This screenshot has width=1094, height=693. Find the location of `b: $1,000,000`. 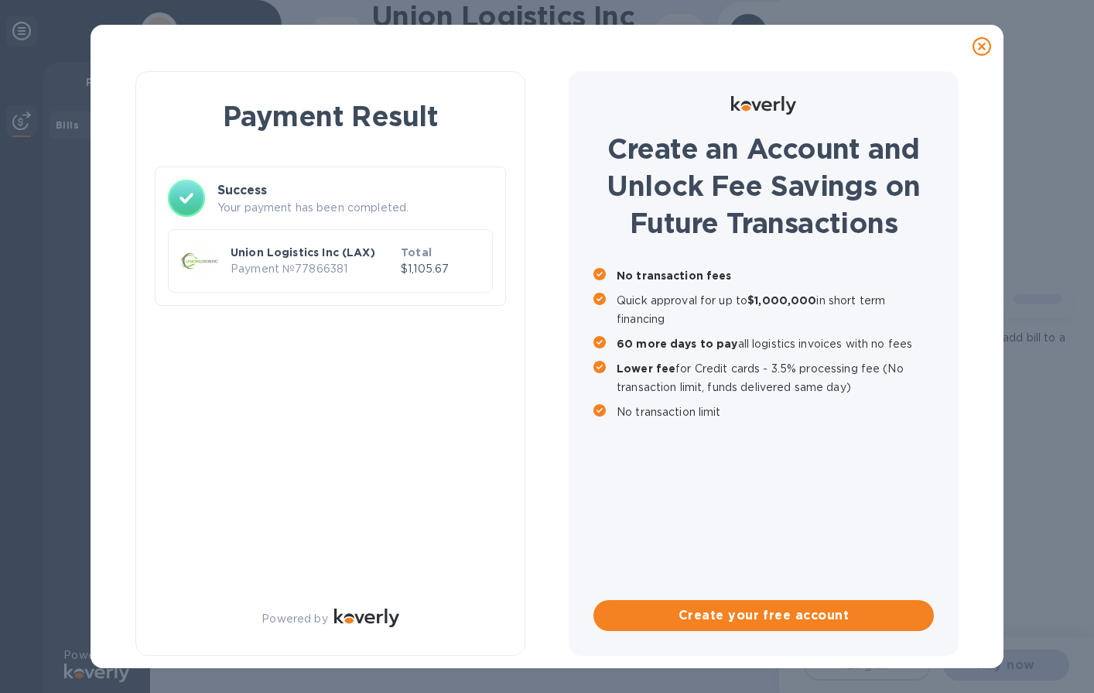

b: $1,000,000 is located at coordinates (782, 300).